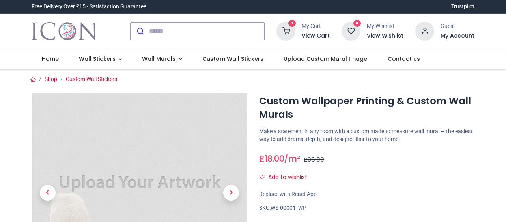 The image size is (506, 222). What do you see at coordinates (316, 159) in the screenshot?
I see `span: 36.00` at bounding box center [316, 159].